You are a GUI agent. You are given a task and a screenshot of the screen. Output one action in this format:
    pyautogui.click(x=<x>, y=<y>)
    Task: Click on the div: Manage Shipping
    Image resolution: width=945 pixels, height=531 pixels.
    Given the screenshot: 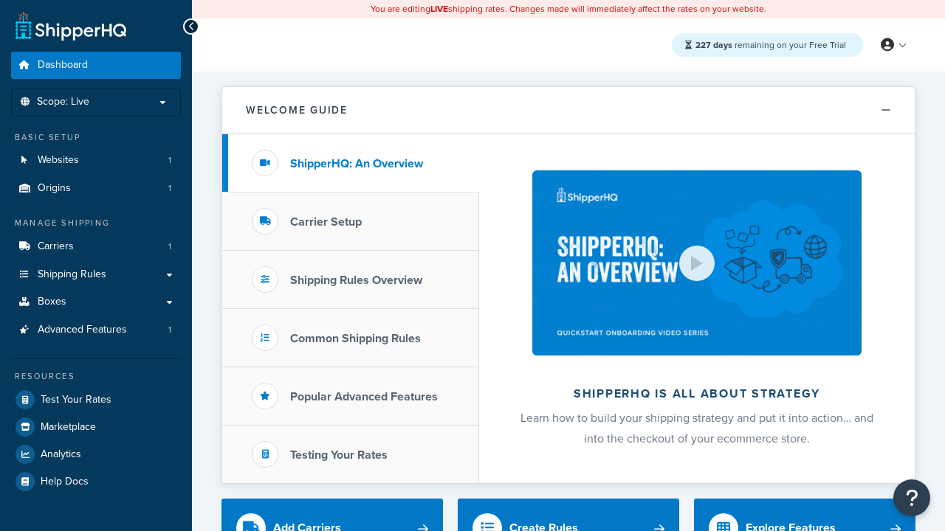 What is the action you would take?
    pyautogui.click(x=96, y=223)
    